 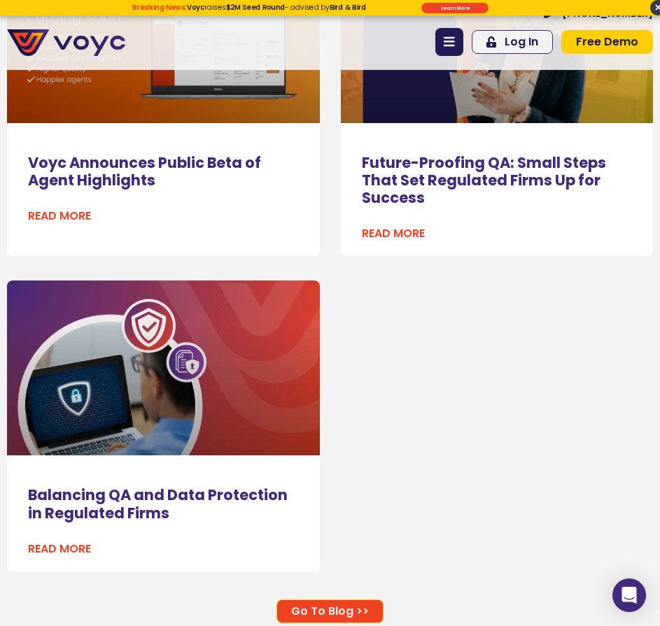 What do you see at coordinates (319, 121) in the screenshot?
I see `span: Job title` at bounding box center [319, 121].